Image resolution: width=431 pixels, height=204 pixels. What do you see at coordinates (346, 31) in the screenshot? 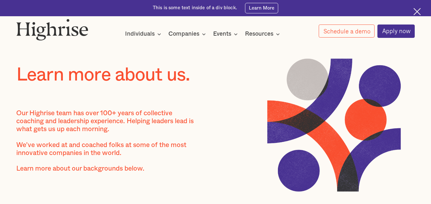
I see `a: Schedule a demo` at bounding box center [346, 31].